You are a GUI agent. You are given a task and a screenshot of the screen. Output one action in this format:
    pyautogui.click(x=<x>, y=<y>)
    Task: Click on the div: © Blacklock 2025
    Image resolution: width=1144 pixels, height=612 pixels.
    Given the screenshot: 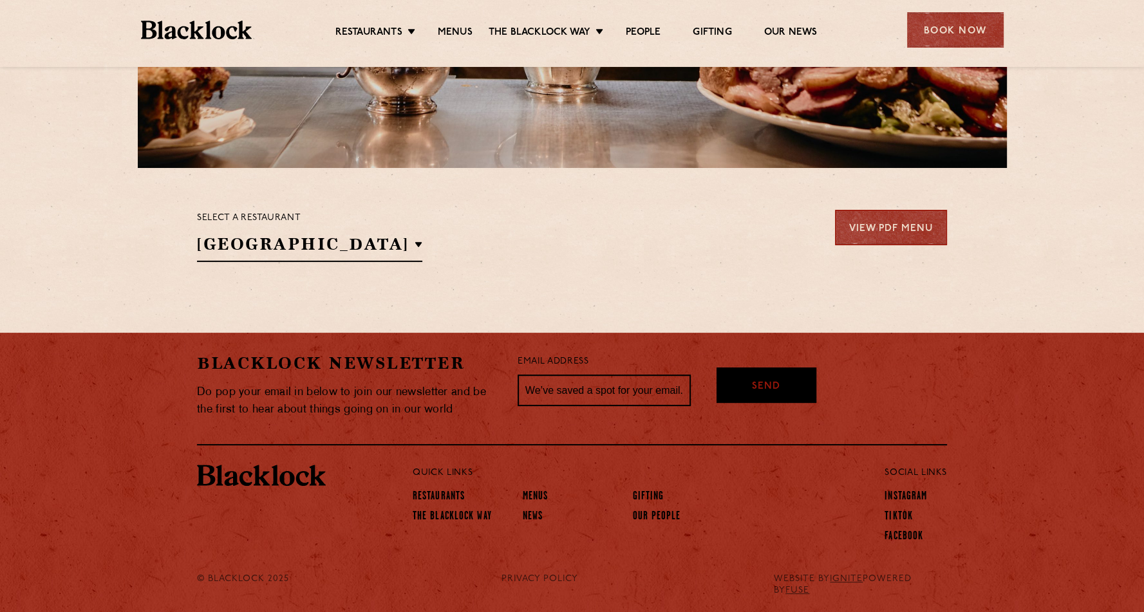 What is the action you would take?
    pyautogui.click(x=251, y=585)
    